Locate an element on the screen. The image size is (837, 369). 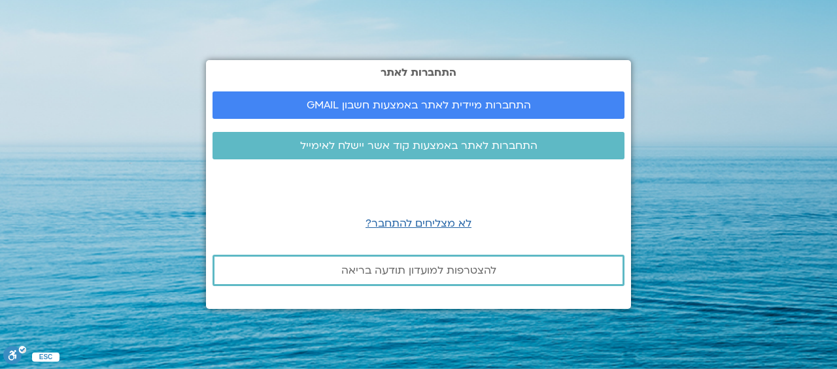
a: התחברות לאתר באמצעות קוד אשר יישלח לאימייל is located at coordinates (418, 146).